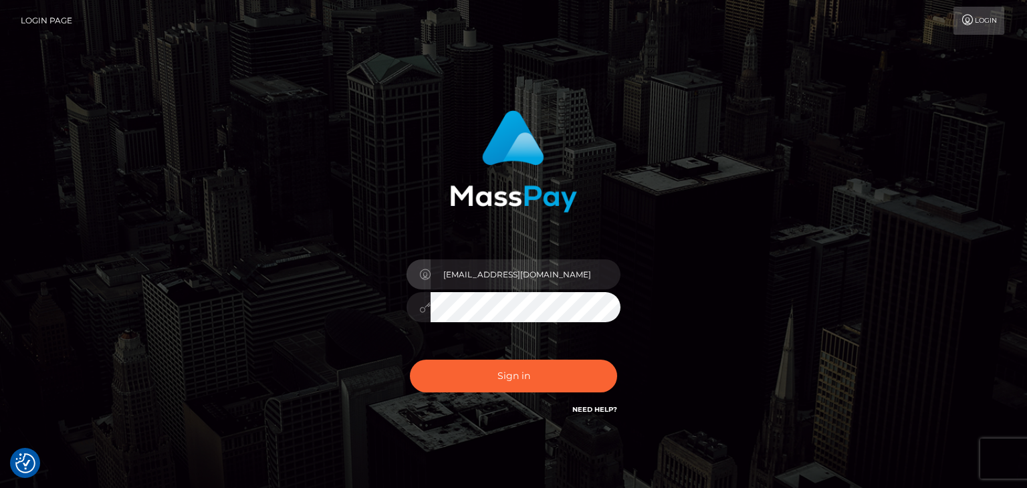 Image resolution: width=1027 pixels, height=488 pixels. What do you see at coordinates (513, 161) in the screenshot?
I see `img: MassPay Login` at bounding box center [513, 161].